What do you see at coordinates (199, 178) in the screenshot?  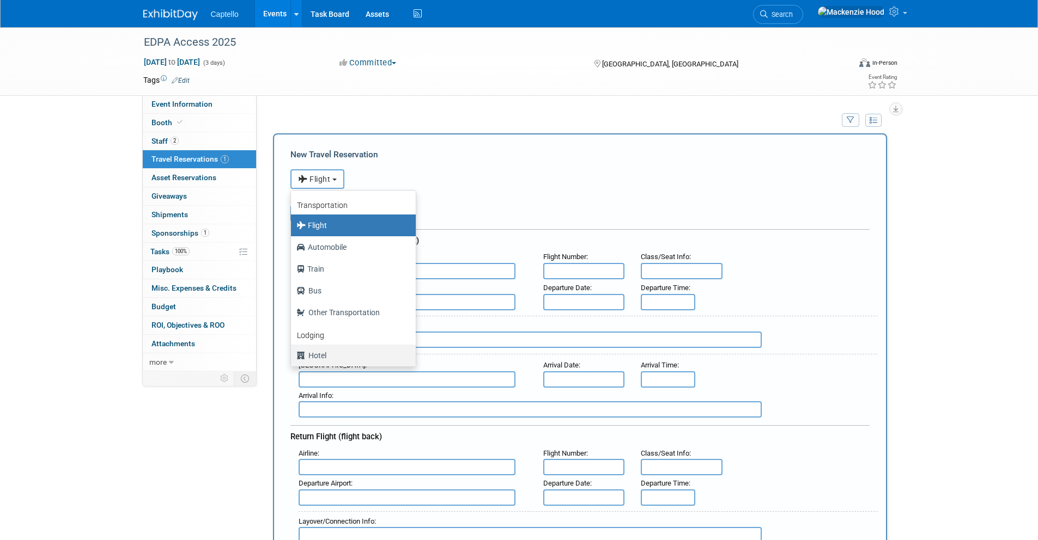 I see `a: Asset Reservations` at bounding box center [199, 178].